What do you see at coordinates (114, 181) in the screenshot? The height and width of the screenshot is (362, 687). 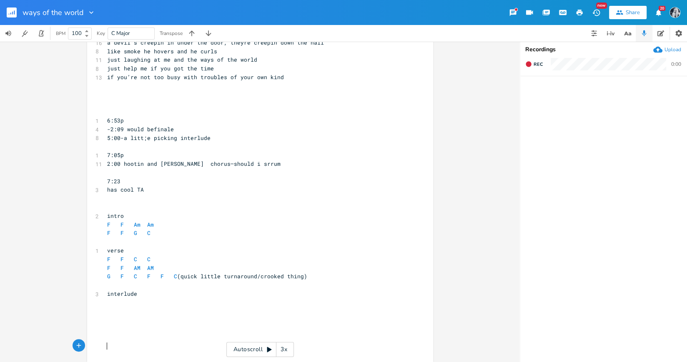 I see `span: 7:23` at bounding box center [114, 181].